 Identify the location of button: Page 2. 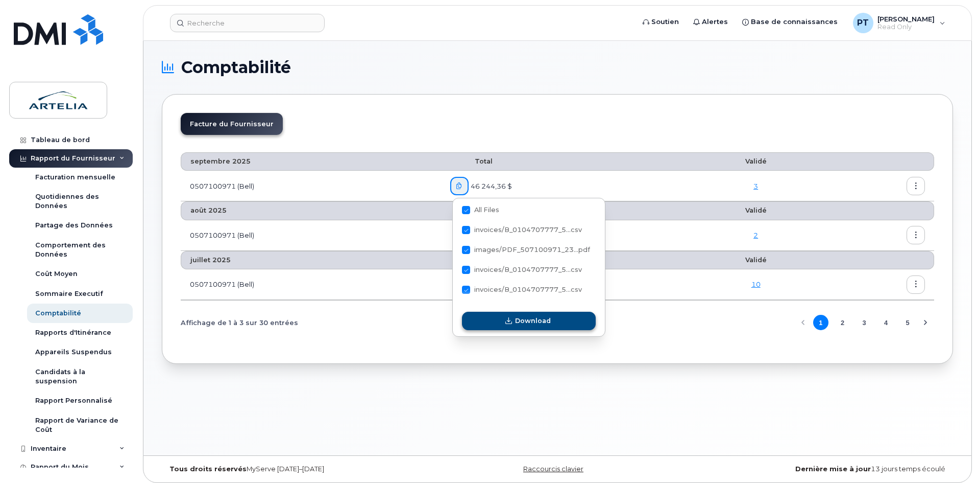
(843, 322).